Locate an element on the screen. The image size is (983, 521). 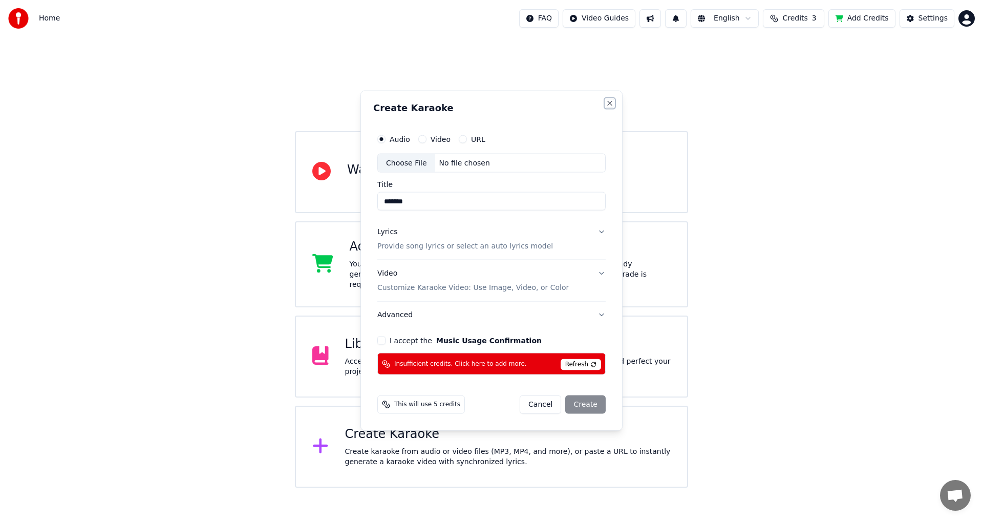
button: I accept the is located at coordinates (489, 341).